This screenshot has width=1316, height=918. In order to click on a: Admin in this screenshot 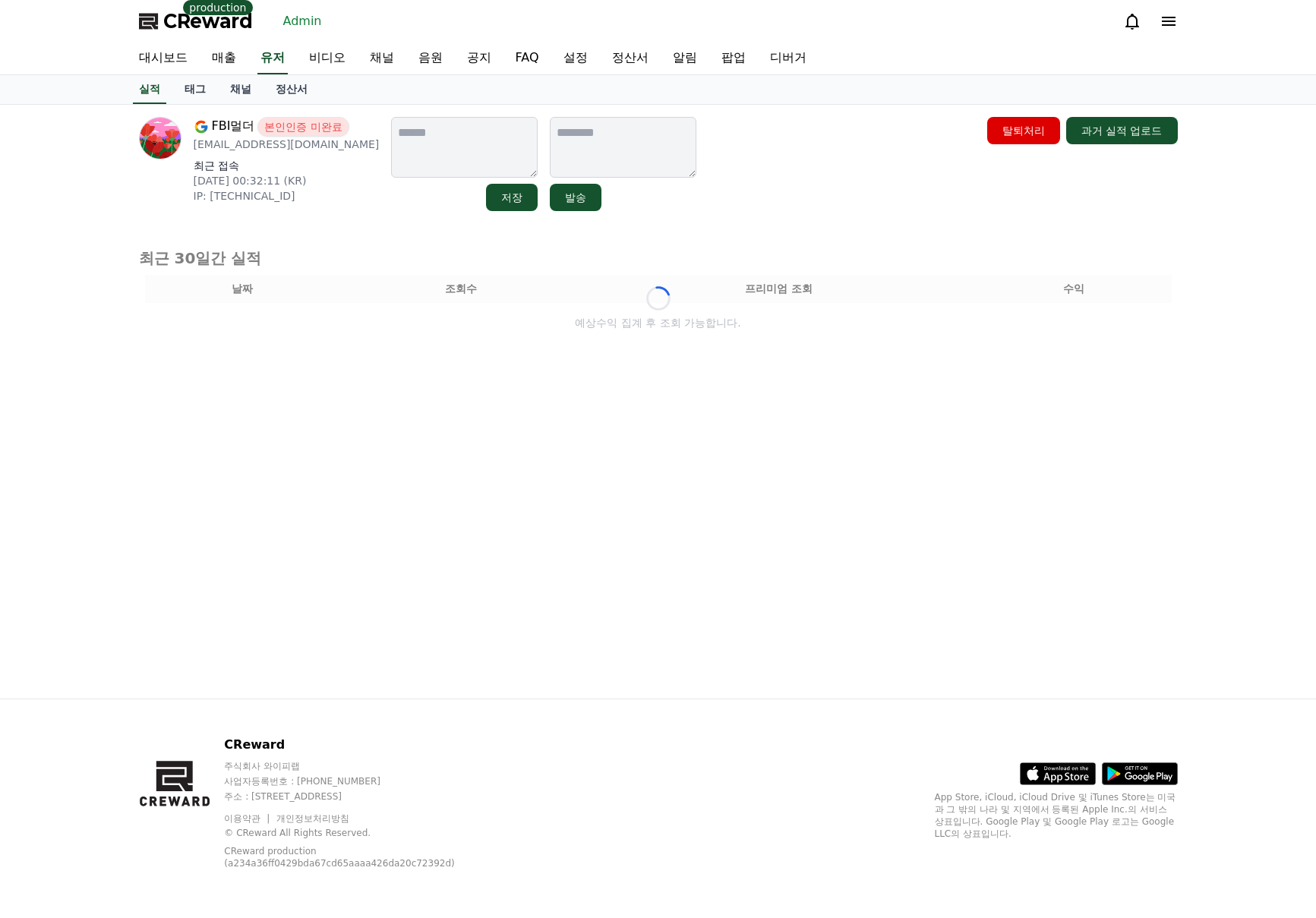, I will do `click(302, 22)`.